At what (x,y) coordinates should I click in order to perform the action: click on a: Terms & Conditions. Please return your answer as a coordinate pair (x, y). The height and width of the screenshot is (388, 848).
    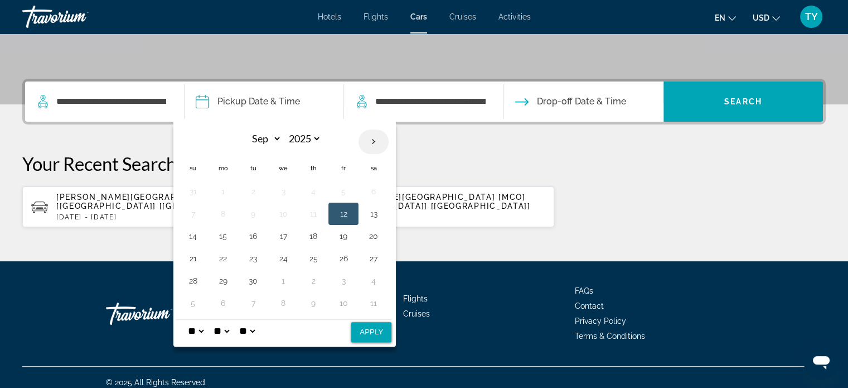
    Looking at the image, I should click on (610, 336).